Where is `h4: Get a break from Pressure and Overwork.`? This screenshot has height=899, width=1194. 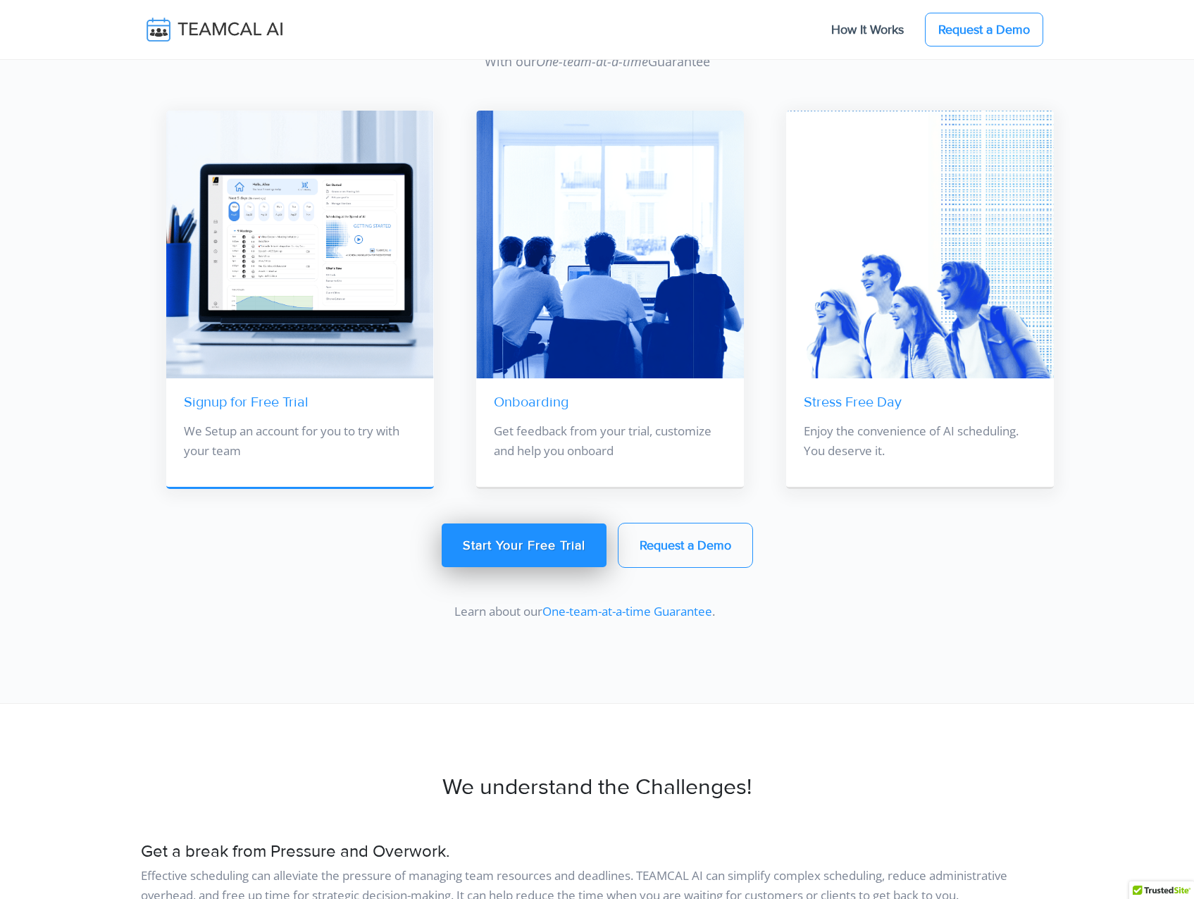 h4: Get a break from Pressure and Overwork. is located at coordinates (597, 852).